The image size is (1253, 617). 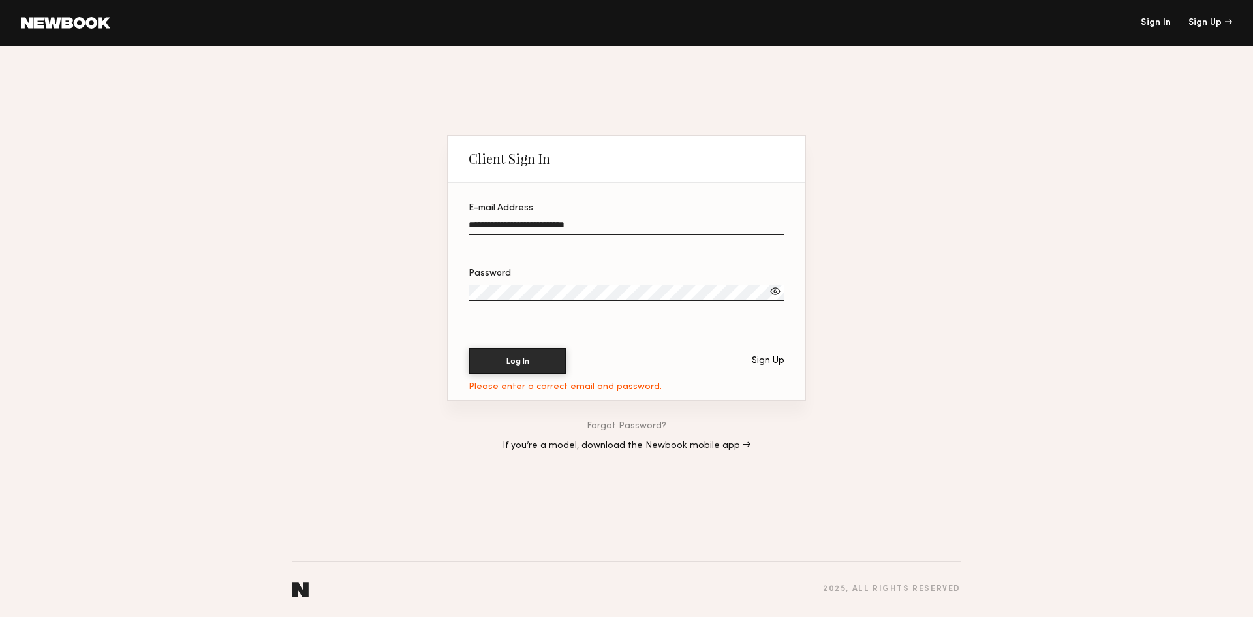 What do you see at coordinates (509, 159) in the screenshot?
I see `div: Client Sign In` at bounding box center [509, 159].